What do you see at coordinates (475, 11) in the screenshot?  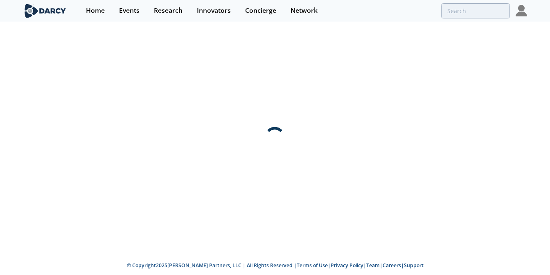 I see `input: Advanced Search` at bounding box center [475, 11].